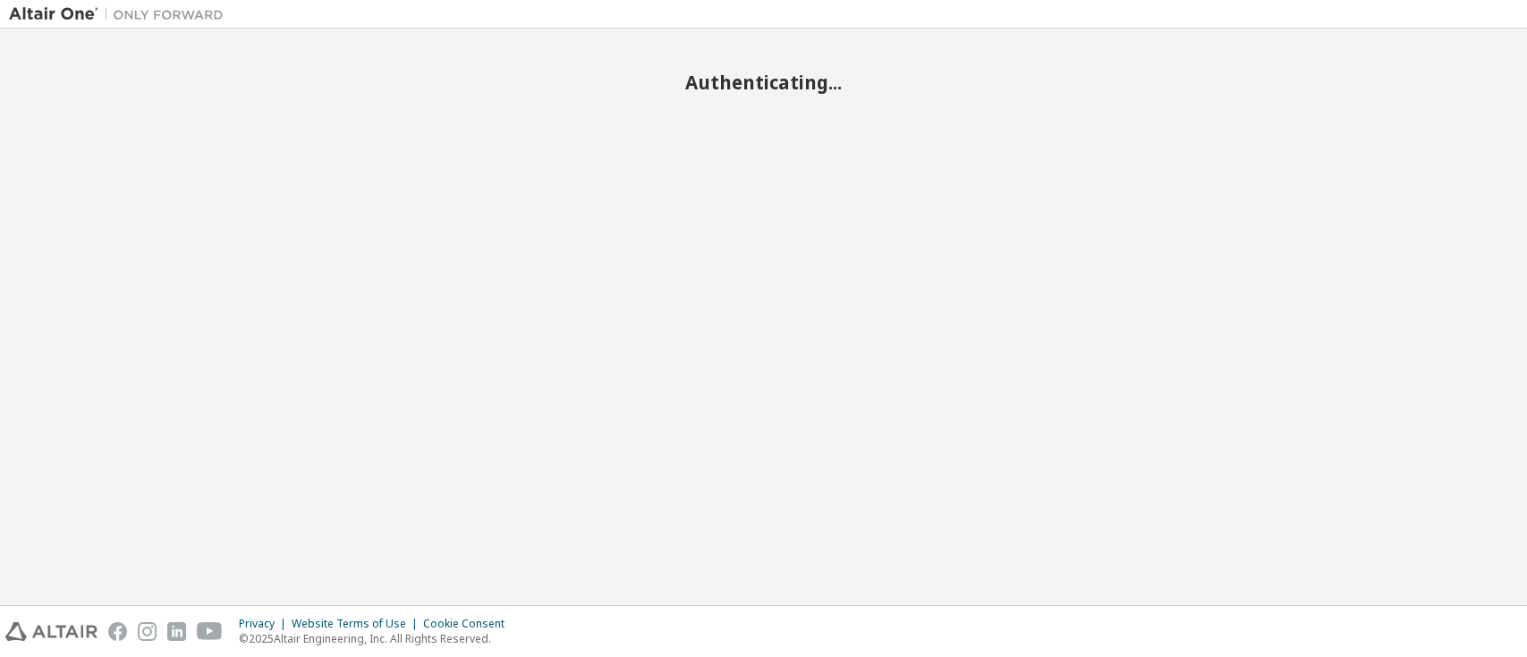 This screenshot has height=657, width=1527. What do you see at coordinates (51, 631) in the screenshot?
I see `img: altair_logo.svg` at bounding box center [51, 631].